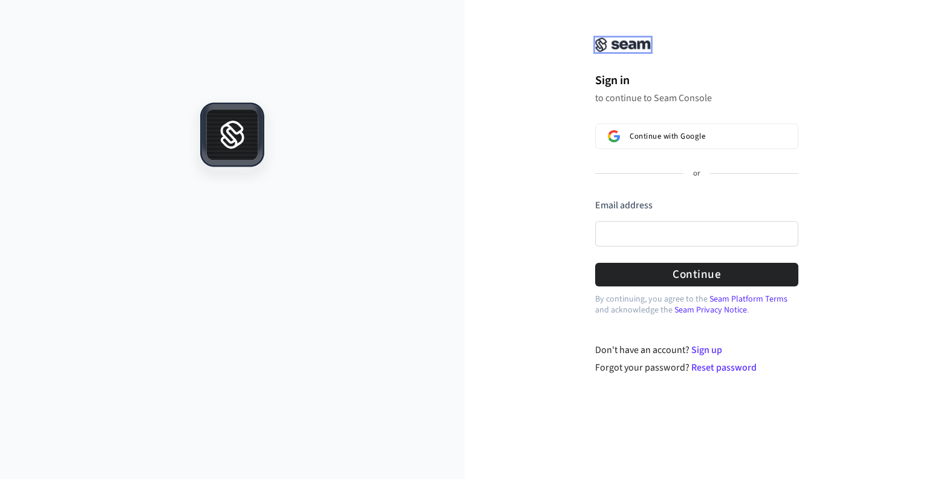 The width and height of the screenshot is (929, 479). Describe the element at coordinates (697, 367) in the screenshot. I see `div: Forgot your password?` at that location.